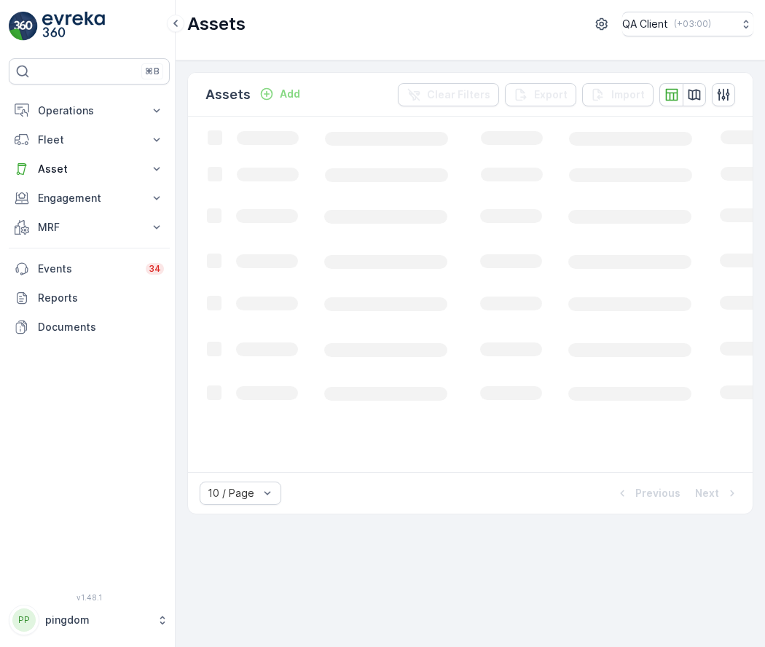 The width and height of the screenshot is (765, 647). I want to click on p: Operations, so click(89, 111).